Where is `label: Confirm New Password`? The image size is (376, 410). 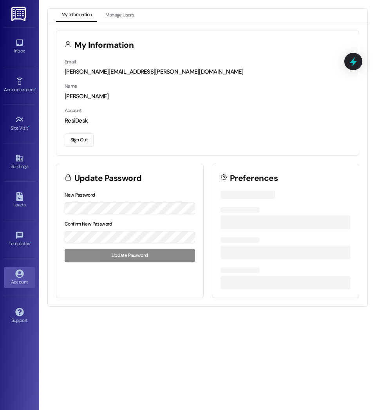
label: Confirm New Password is located at coordinates (88, 224).